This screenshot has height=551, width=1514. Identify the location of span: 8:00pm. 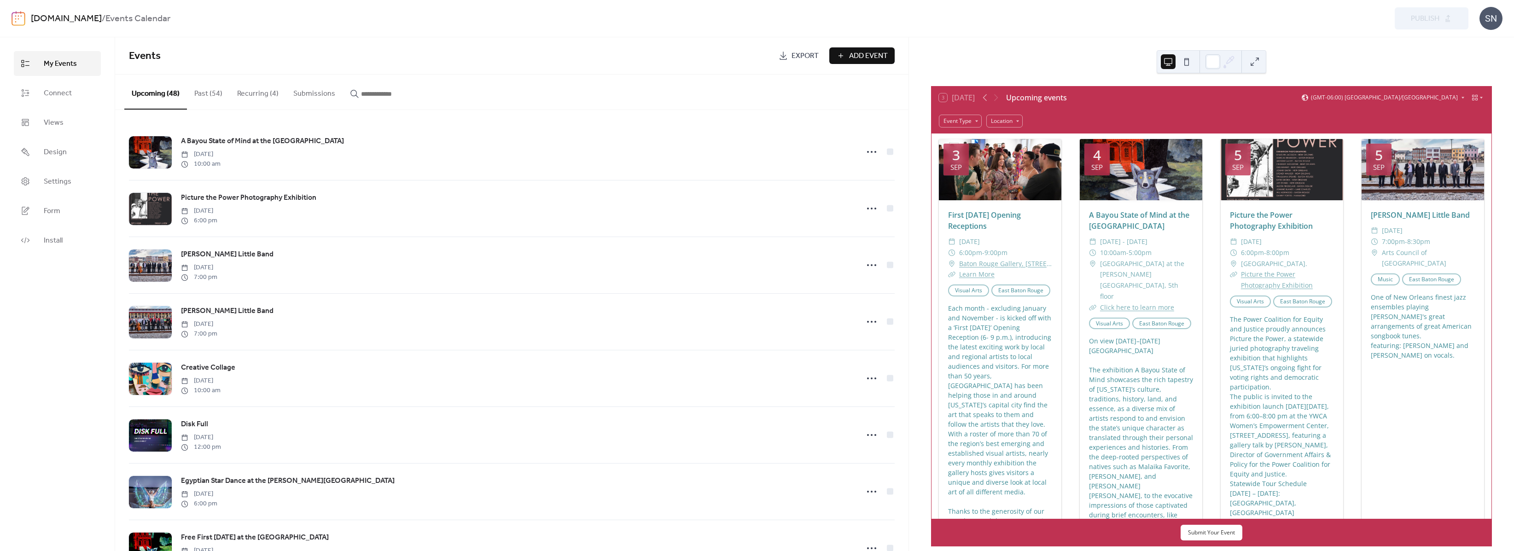
(1278, 253).